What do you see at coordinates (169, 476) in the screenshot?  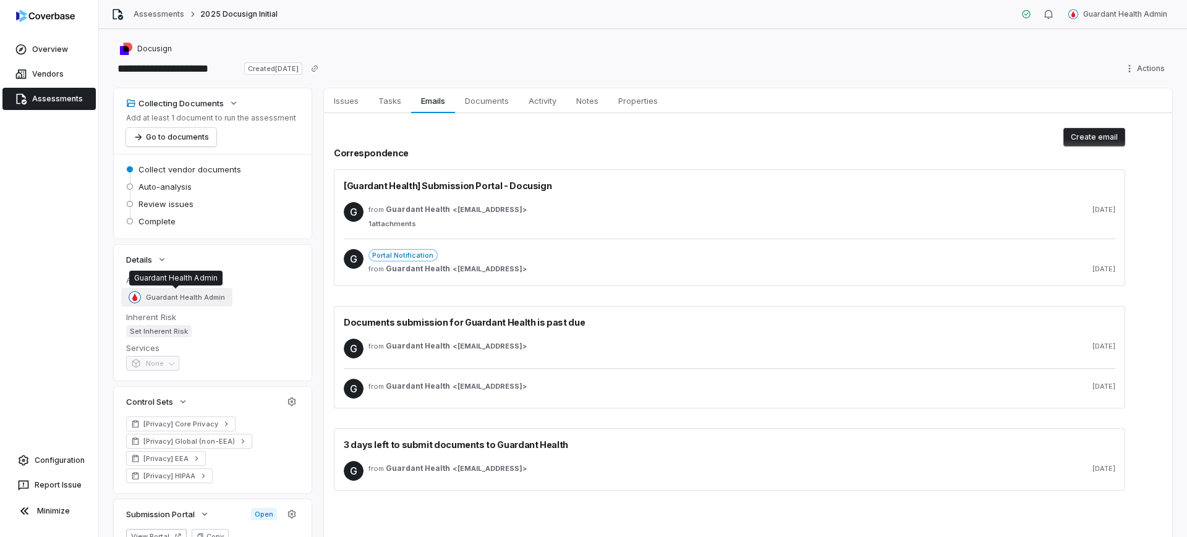 I see `a: [Privacy] HIPAA` at bounding box center [169, 476].